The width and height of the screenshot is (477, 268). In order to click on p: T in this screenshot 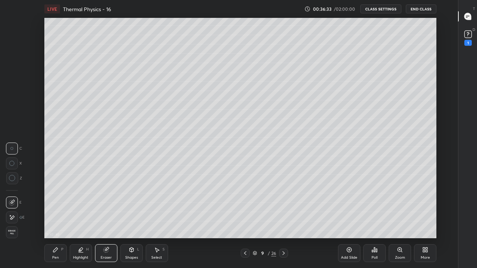, I will do `click(474, 9)`.